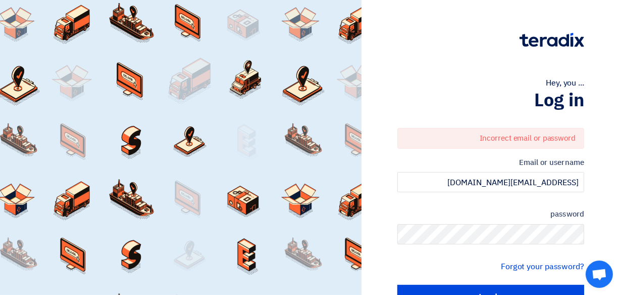  What do you see at coordinates (552, 162) in the screenshot?
I see `font: Email or username` at bounding box center [552, 162].